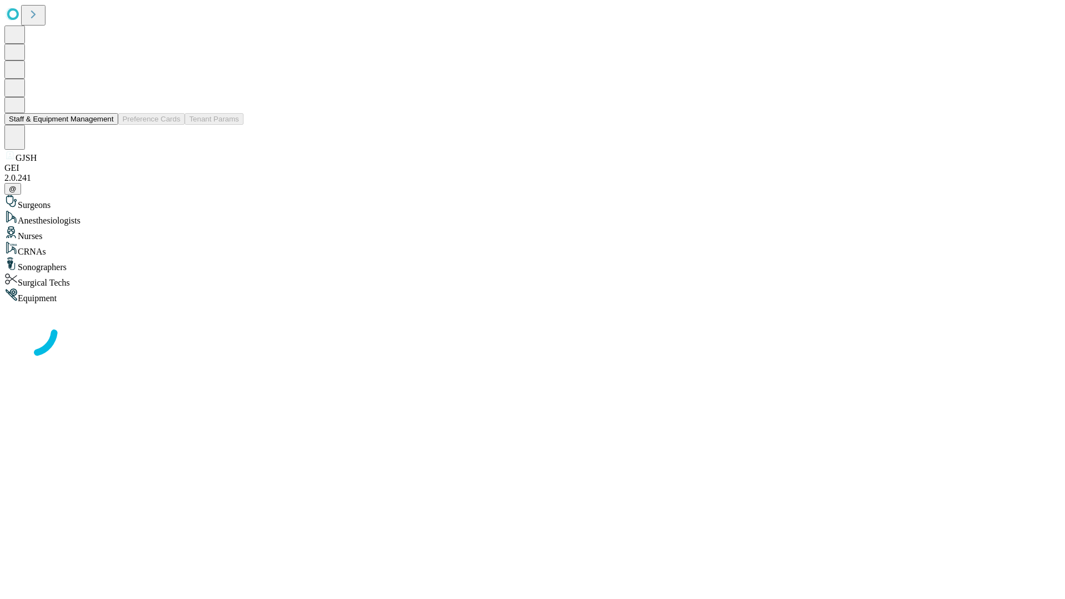  What do you see at coordinates (533, 265) in the screenshot?
I see `div: Sonographers` at bounding box center [533, 265].